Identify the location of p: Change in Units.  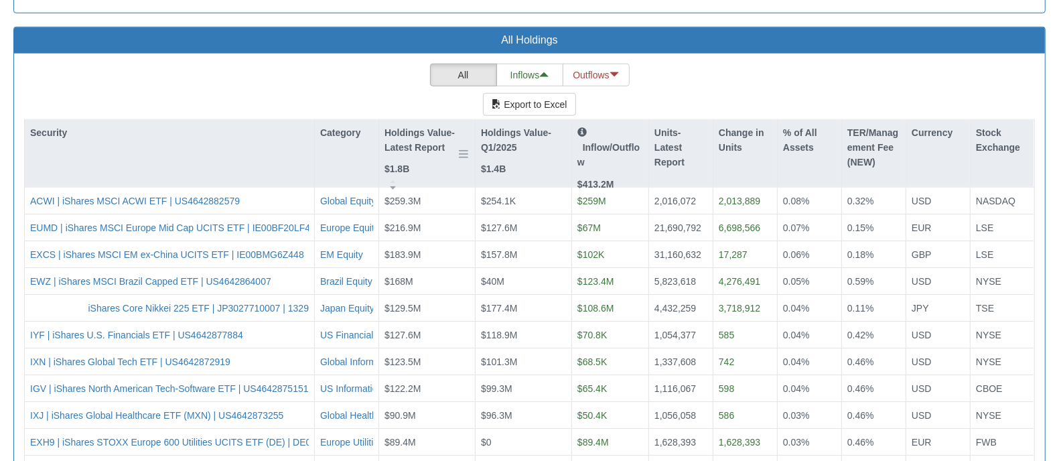
(745, 140).